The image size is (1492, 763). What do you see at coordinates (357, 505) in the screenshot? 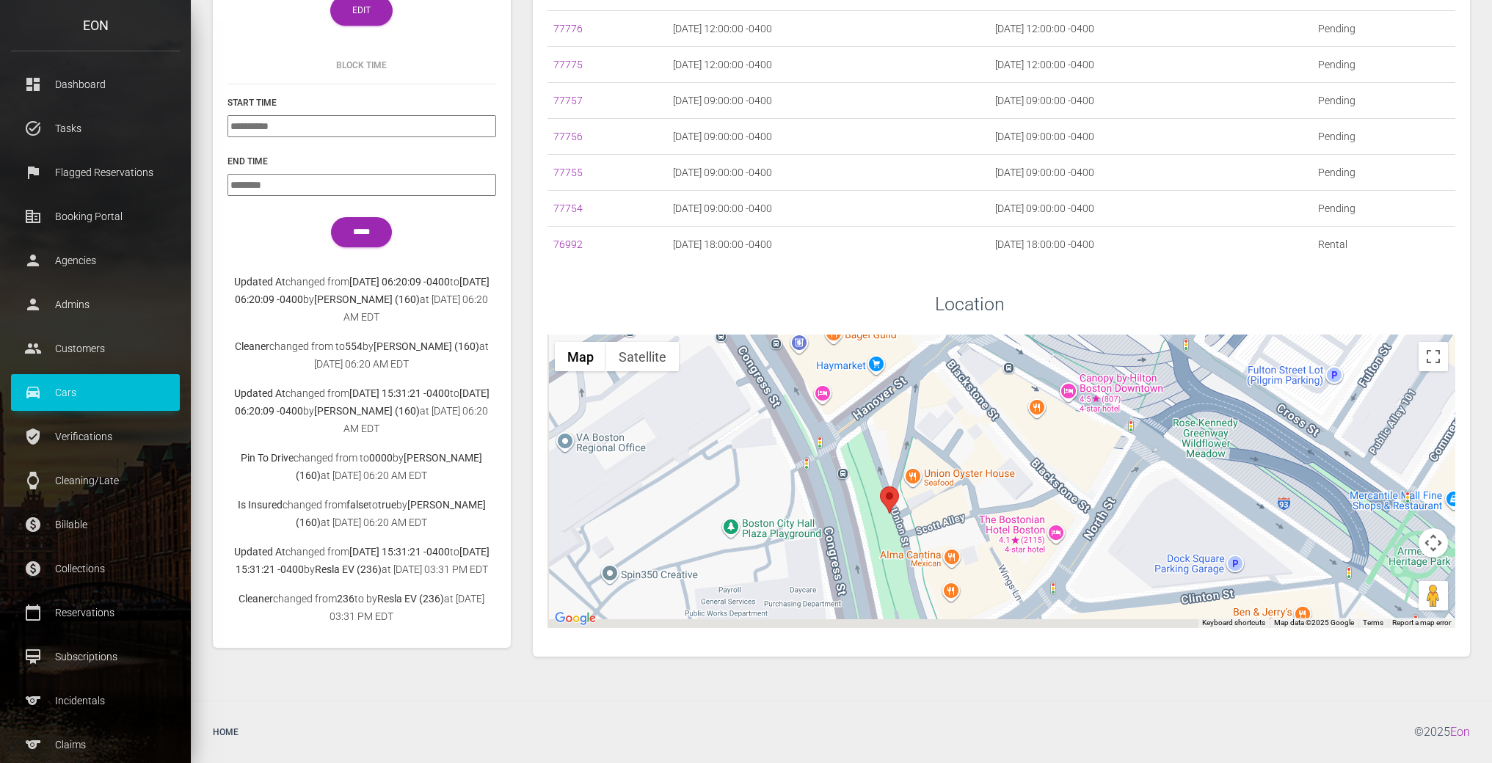
I see `b: false` at bounding box center [357, 505].